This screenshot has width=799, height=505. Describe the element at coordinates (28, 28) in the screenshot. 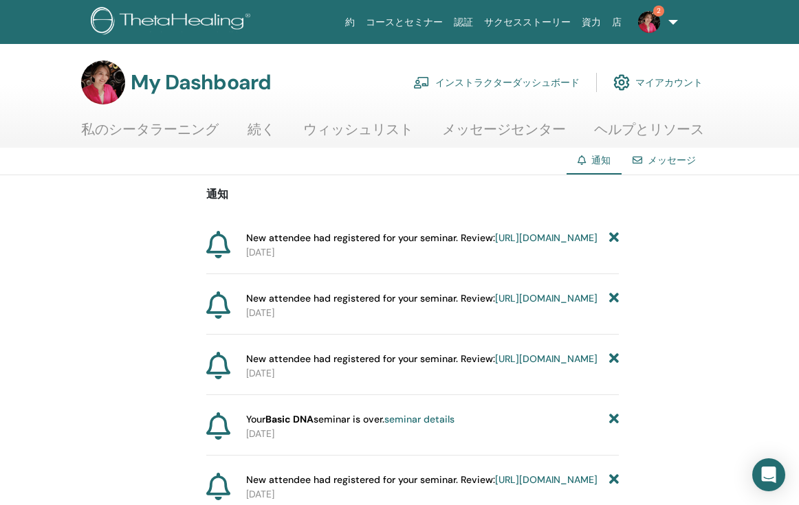

I see `img: logo_orange.svg` at that location.